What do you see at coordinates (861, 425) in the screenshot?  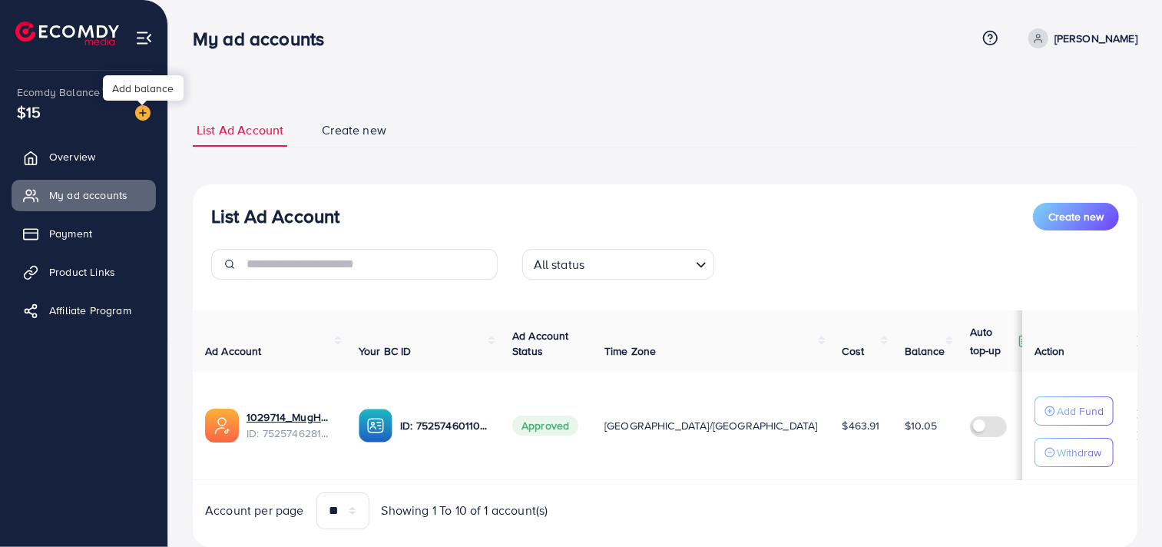 I see `span: $463.91` at bounding box center [861, 425].